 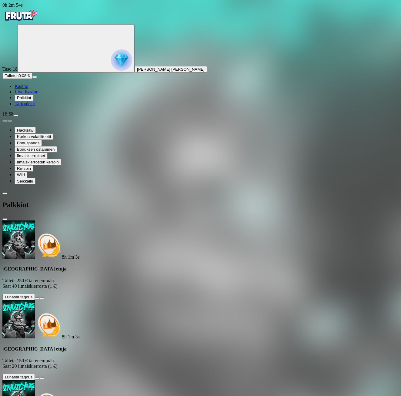 I want to click on button: chevron-left icon, so click(x=5, y=193).